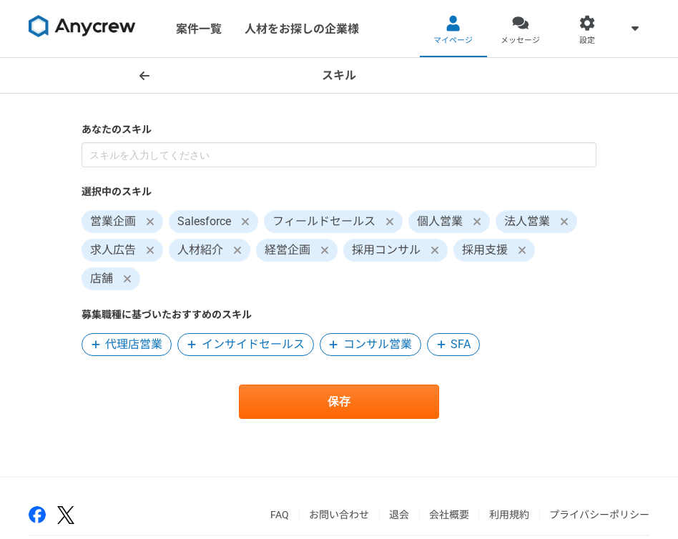 The height and width of the screenshot is (539, 678). Describe the element at coordinates (599, 515) in the screenshot. I see `a: プライバシーポリシー` at that location.